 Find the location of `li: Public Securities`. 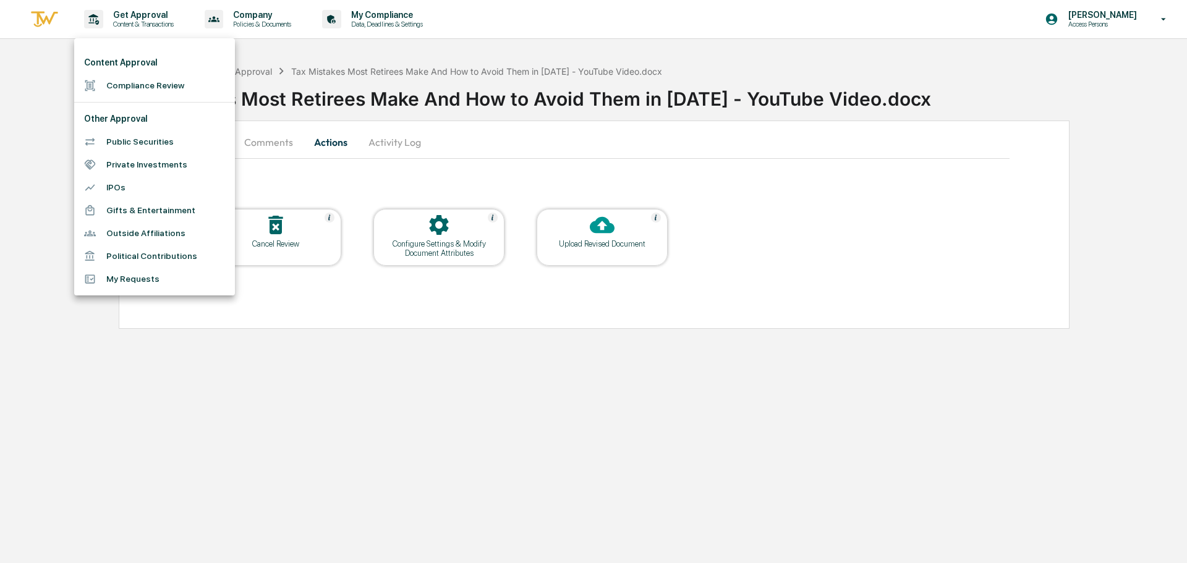

li: Public Securities is located at coordinates (154, 142).